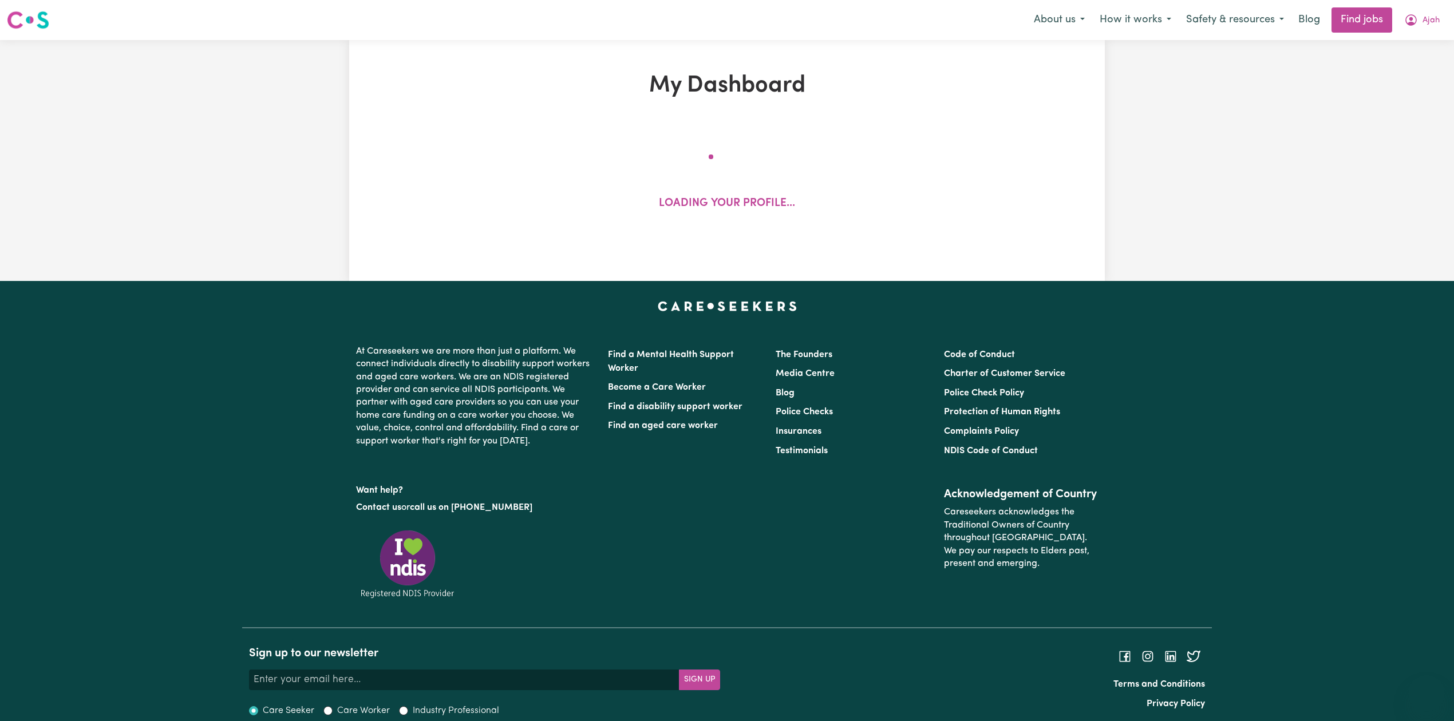  I want to click on a: Police Checks, so click(804, 412).